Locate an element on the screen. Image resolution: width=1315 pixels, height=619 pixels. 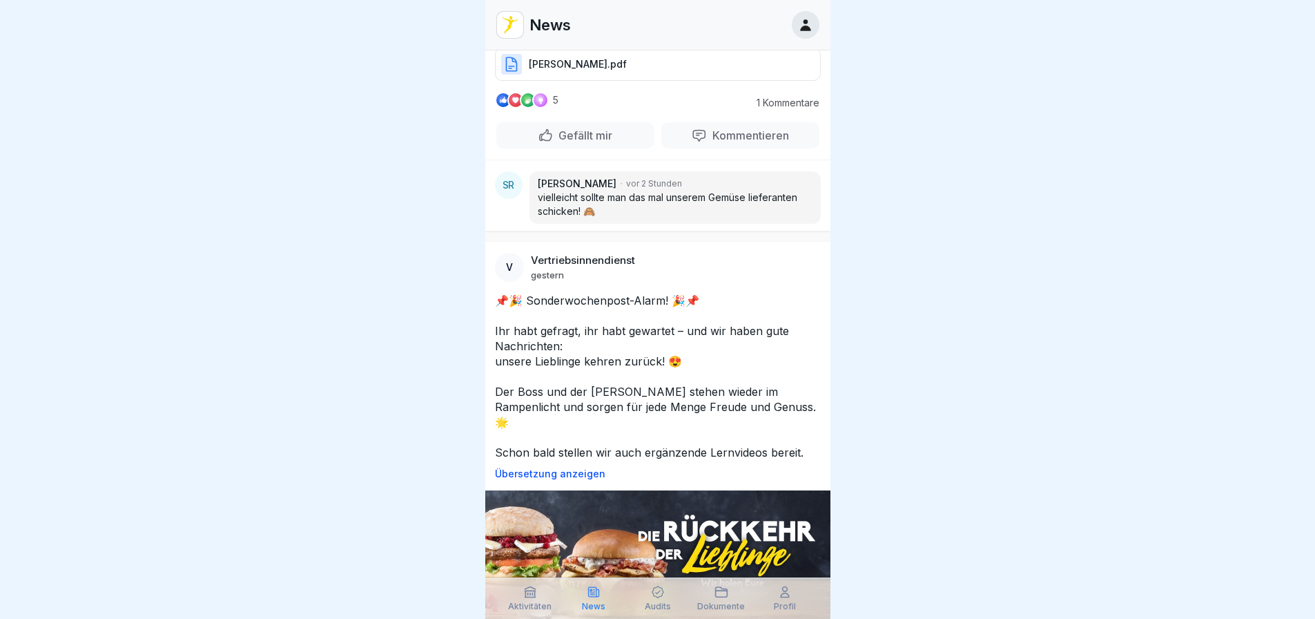
p: Dokumente is located at coordinates (721, 606).